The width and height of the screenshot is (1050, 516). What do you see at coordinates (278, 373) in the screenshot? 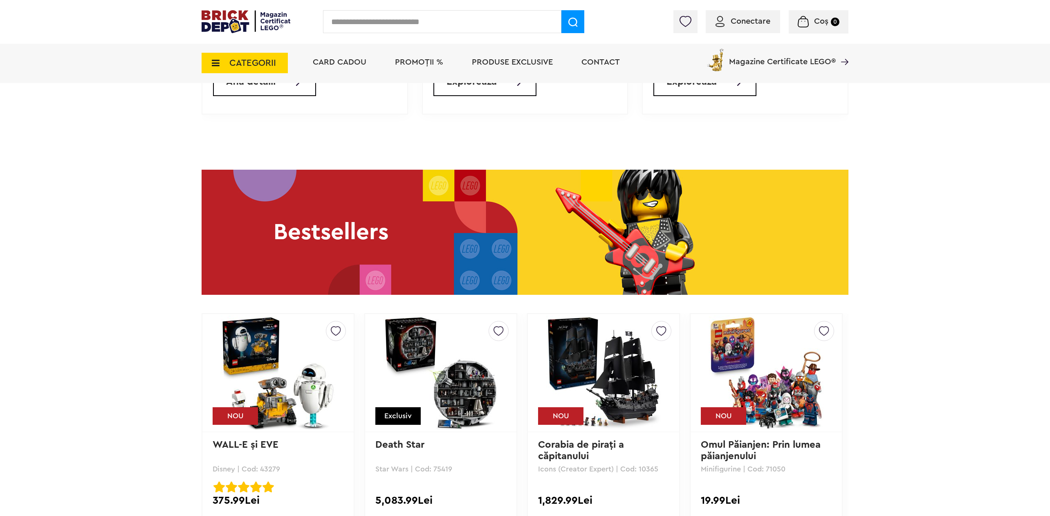
I see `img: WALL-E şi EVE` at bounding box center [278, 373].